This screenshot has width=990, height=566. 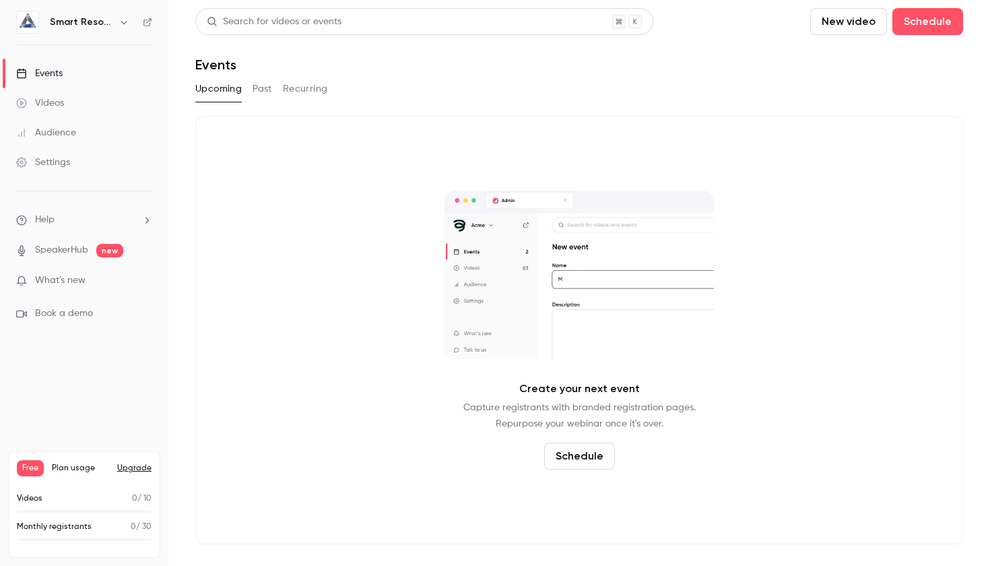 I want to click on span: Plan usage, so click(x=80, y=468).